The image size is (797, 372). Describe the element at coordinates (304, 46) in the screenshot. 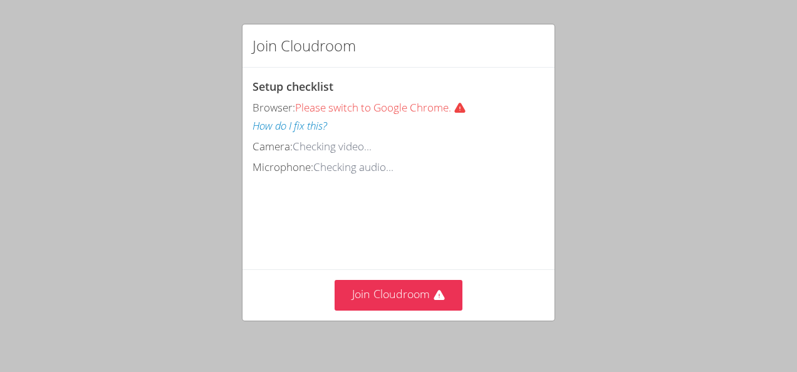

I see `h2: Join Cloudroom` at that location.